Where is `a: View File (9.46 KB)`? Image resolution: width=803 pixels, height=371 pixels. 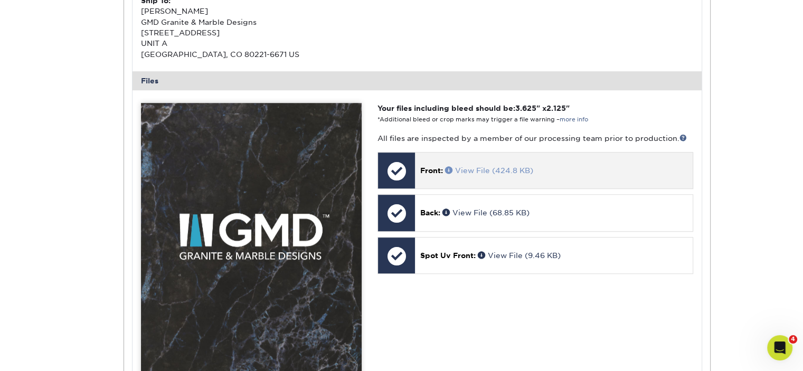 a: View File (9.46 KB) is located at coordinates (519, 256).